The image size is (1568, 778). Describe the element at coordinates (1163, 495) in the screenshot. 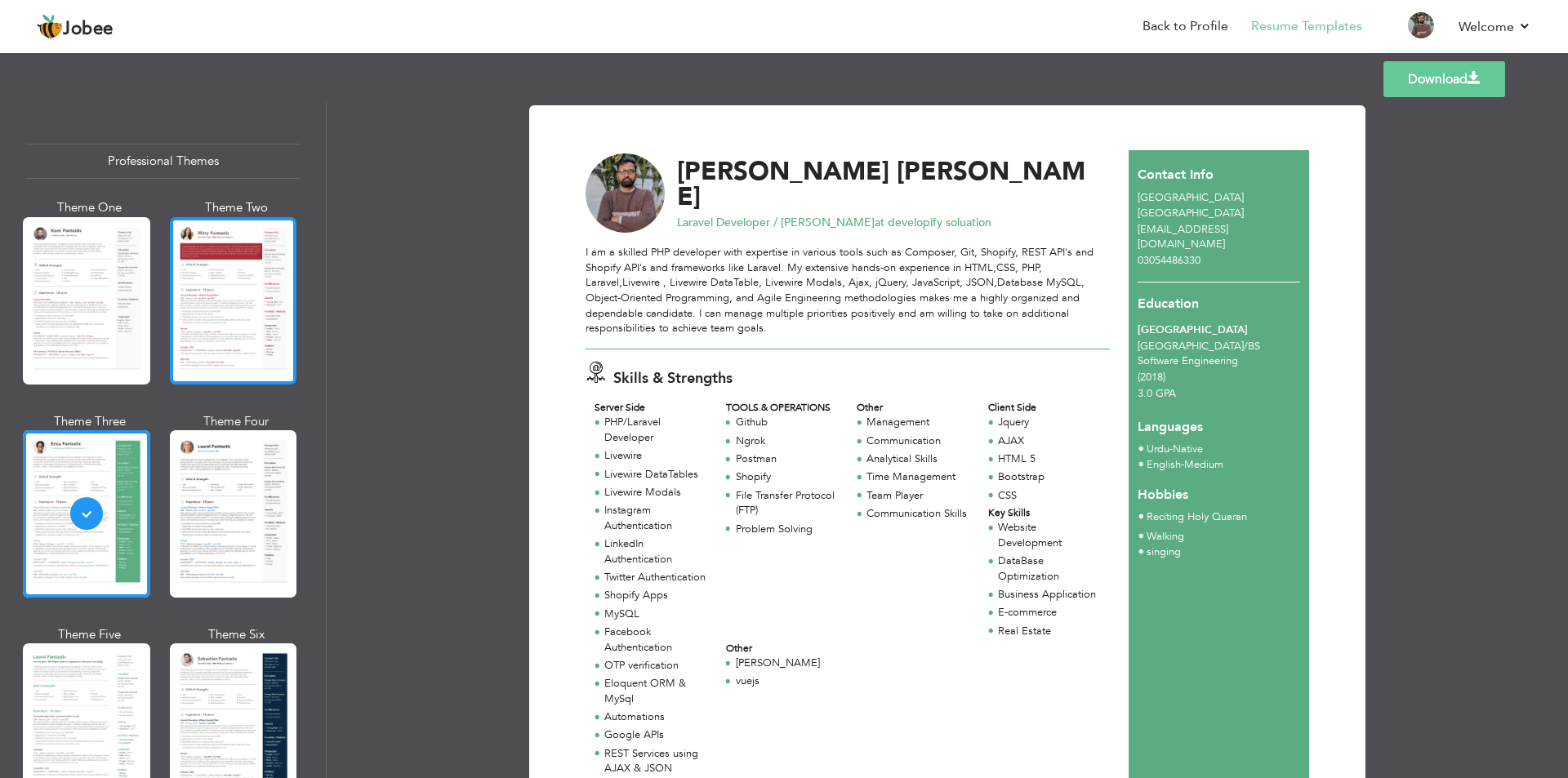

I see `span: Hobbies` at that location.